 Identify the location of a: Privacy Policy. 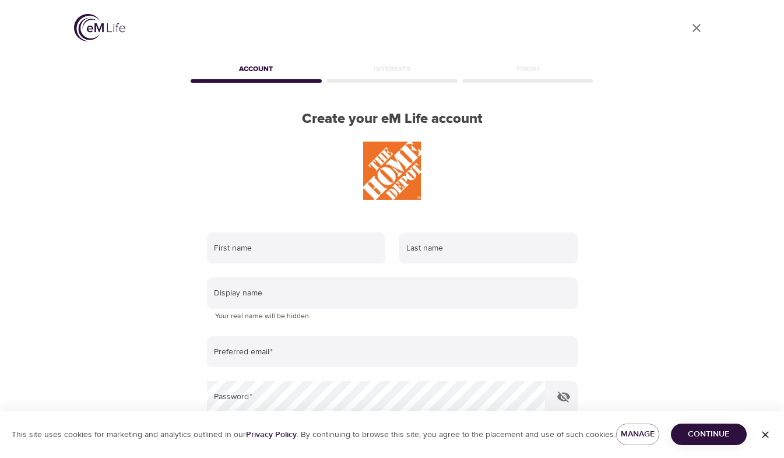
(271, 435).